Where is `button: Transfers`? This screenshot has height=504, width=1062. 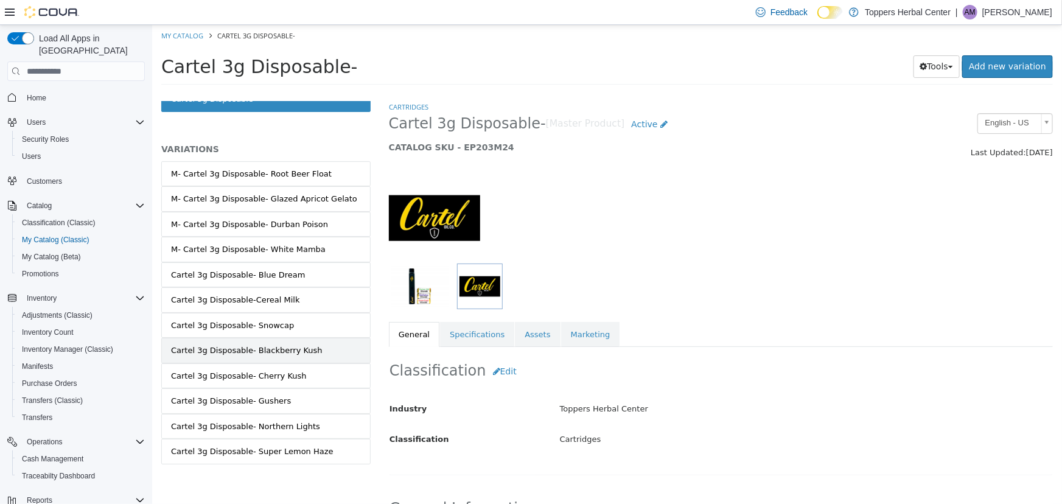 button: Transfers is located at coordinates (81, 417).